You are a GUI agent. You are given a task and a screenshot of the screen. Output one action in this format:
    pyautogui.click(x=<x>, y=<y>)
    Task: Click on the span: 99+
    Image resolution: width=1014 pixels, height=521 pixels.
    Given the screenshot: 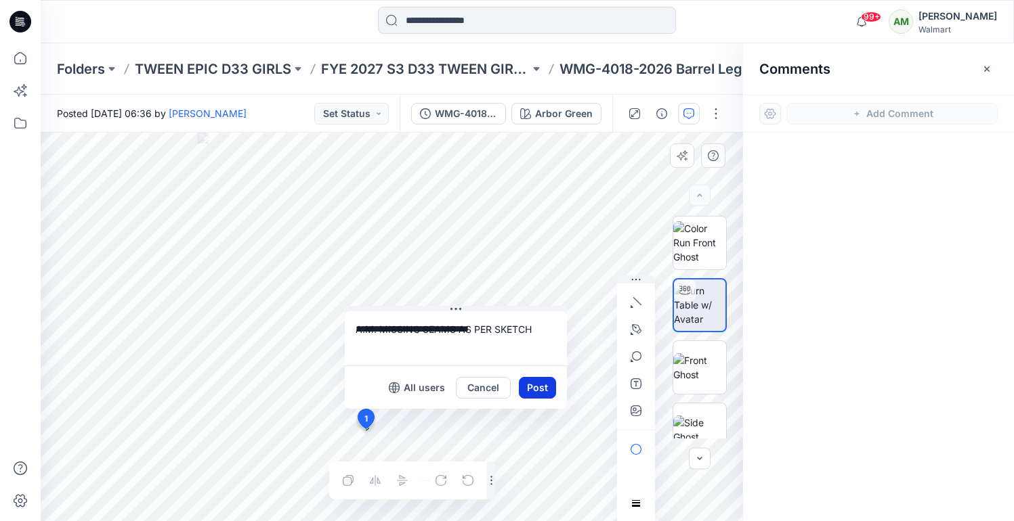 What is the action you would take?
    pyautogui.click(x=871, y=17)
    